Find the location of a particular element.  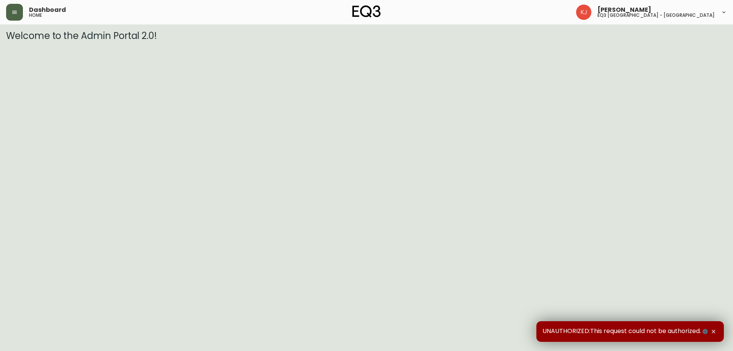

img: logo is located at coordinates (366, 11).